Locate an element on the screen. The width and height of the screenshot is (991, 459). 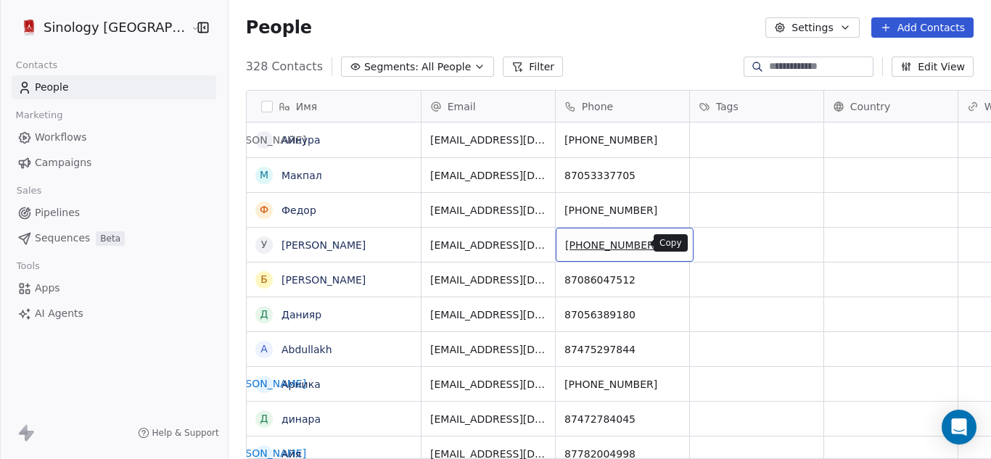
div: Tags is located at coordinates (756, 106).